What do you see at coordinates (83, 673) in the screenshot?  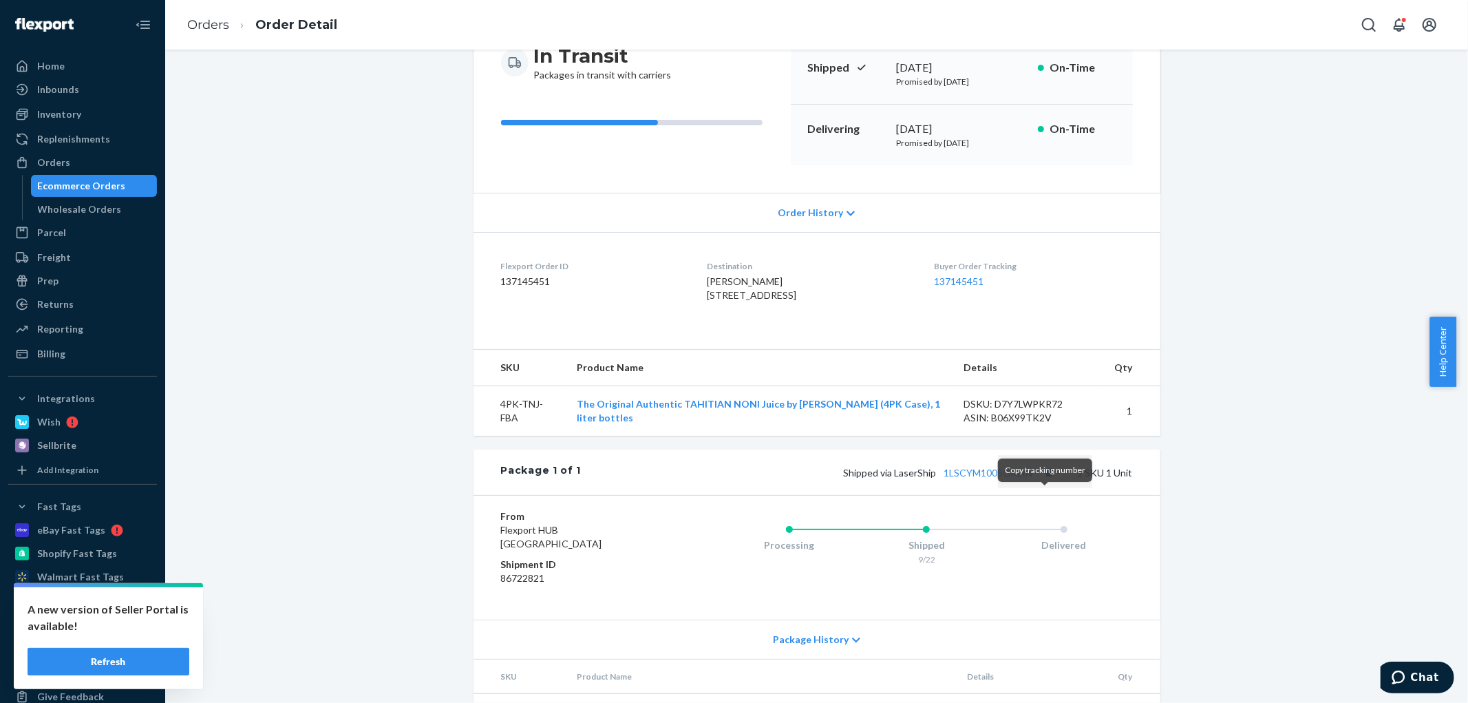 I see `a: Help Center` at bounding box center [83, 673].